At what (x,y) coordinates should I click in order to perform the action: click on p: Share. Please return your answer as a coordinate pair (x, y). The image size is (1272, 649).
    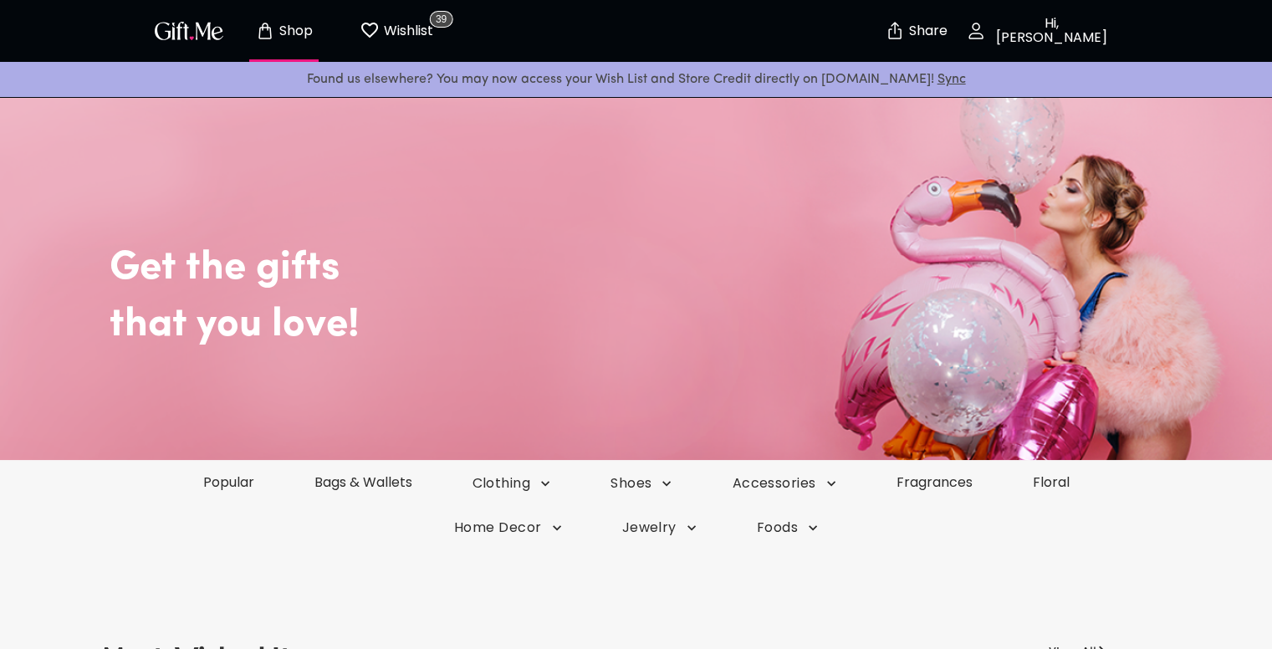
    Looking at the image, I should click on (926, 31).